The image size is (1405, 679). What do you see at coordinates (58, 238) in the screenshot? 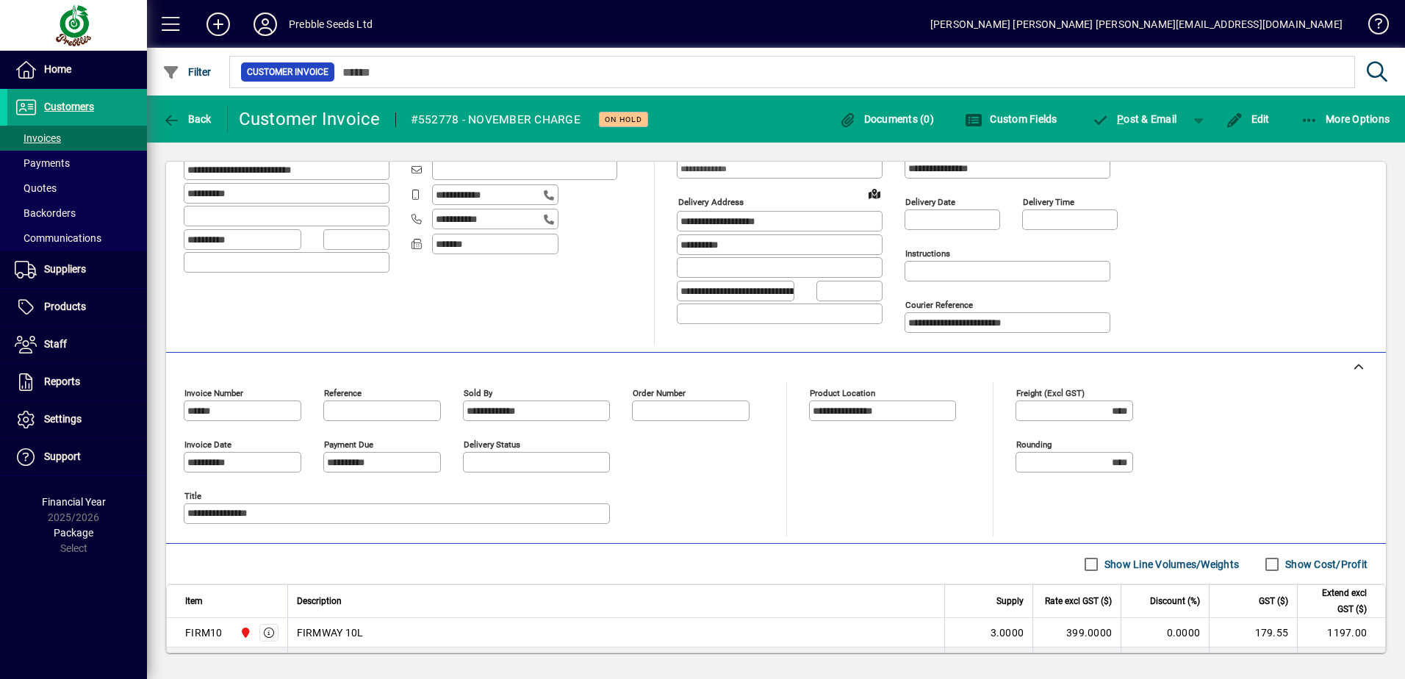
I see `span: Communications` at bounding box center [58, 238].